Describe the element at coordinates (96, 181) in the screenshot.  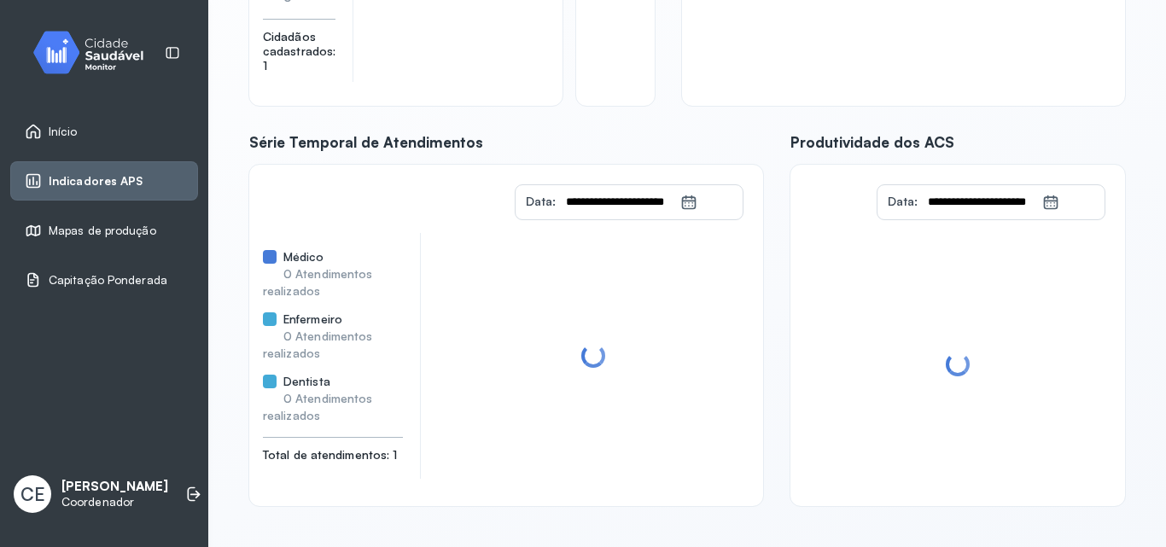
I see `span: Indicadores APS` at that location.